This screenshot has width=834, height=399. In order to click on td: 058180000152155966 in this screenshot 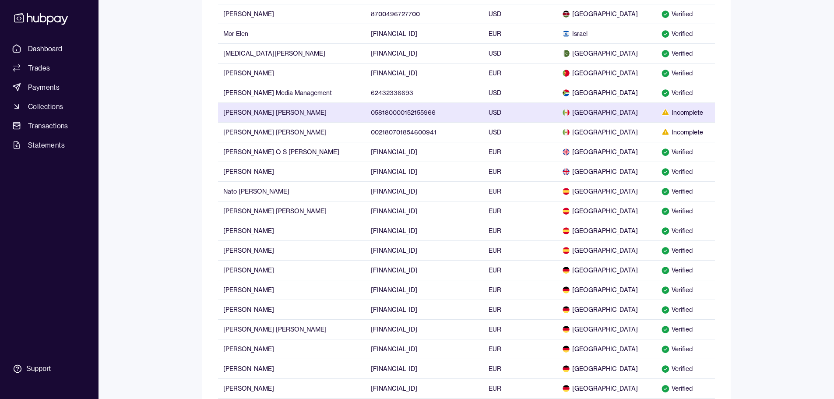, I will do `click(425, 112)`.